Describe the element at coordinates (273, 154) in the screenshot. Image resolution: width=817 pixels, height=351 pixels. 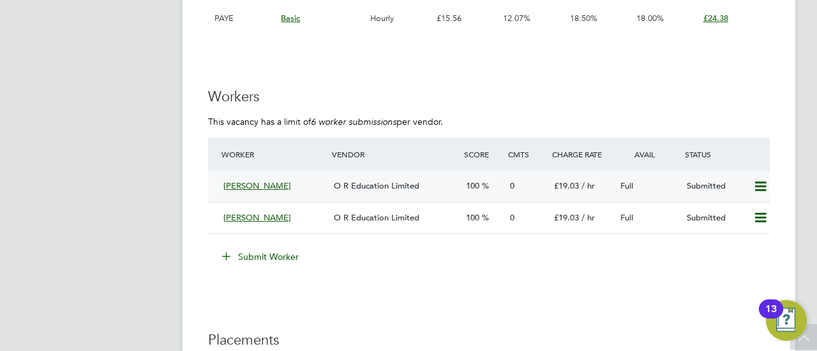
I see `div: Worker` at that location.